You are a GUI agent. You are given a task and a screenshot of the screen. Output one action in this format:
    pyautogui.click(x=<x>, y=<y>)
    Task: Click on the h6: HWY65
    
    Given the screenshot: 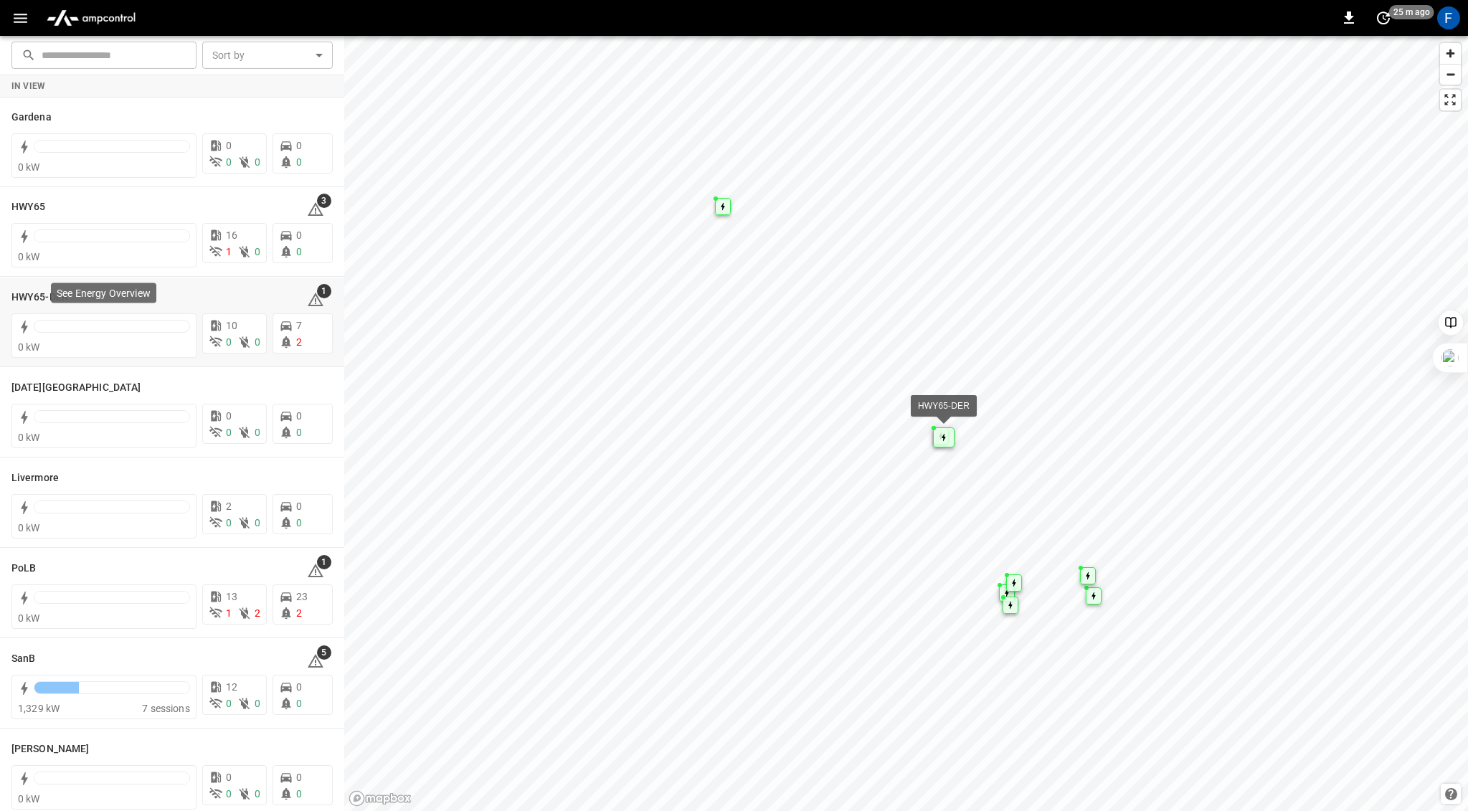 What is the action you would take?
    pyautogui.click(x=29, y=207)
    